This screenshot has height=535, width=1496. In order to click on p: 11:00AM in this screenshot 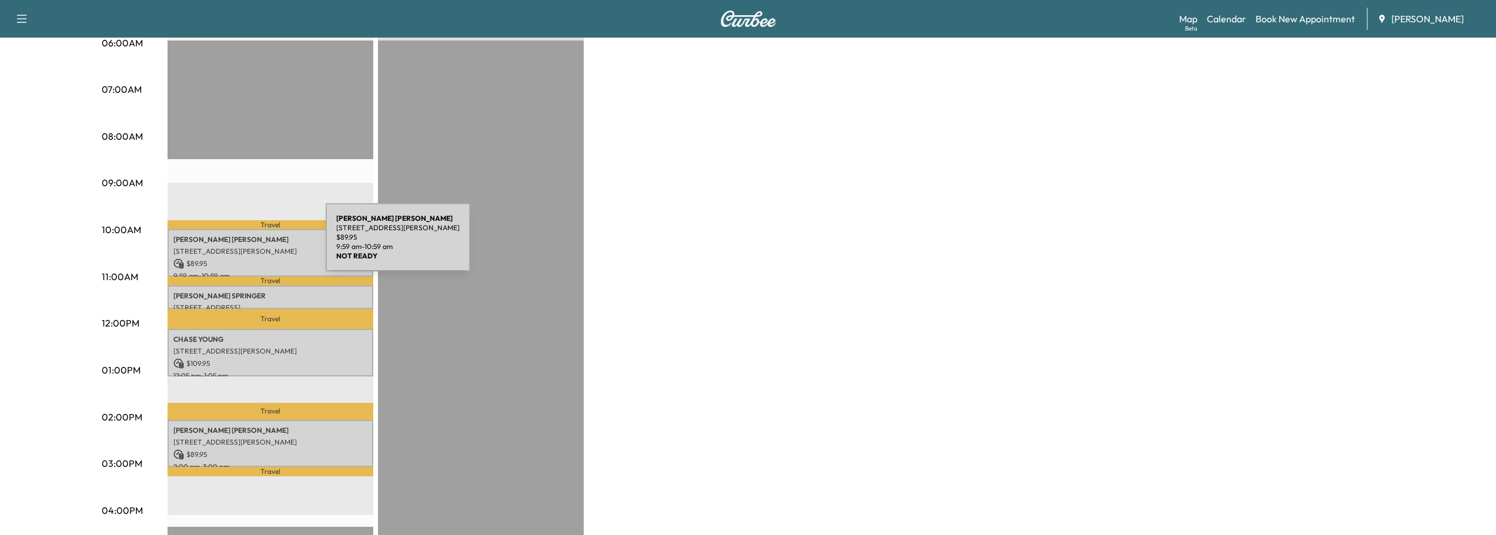, I will do `click(120, 277)`.